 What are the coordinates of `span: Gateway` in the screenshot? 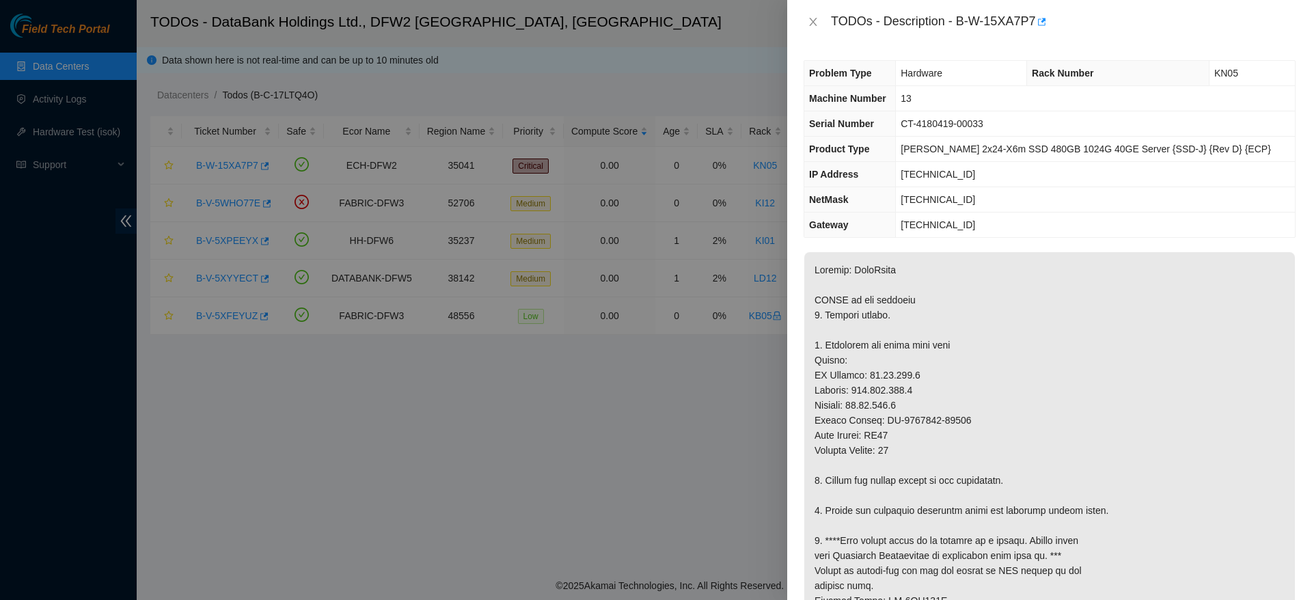 It's located at (829, 225).